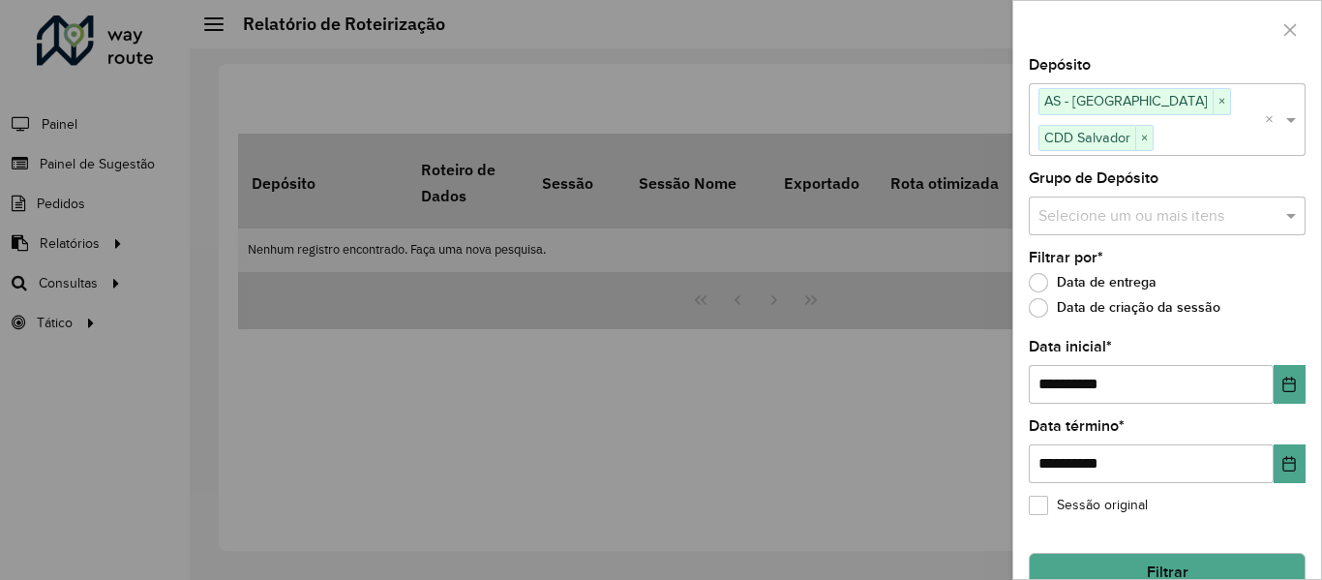  What do you see at coordinates (1094, 177) in the screenshot?
I see `font: Grupo de Depósito` at bounding box center [1094, 177].